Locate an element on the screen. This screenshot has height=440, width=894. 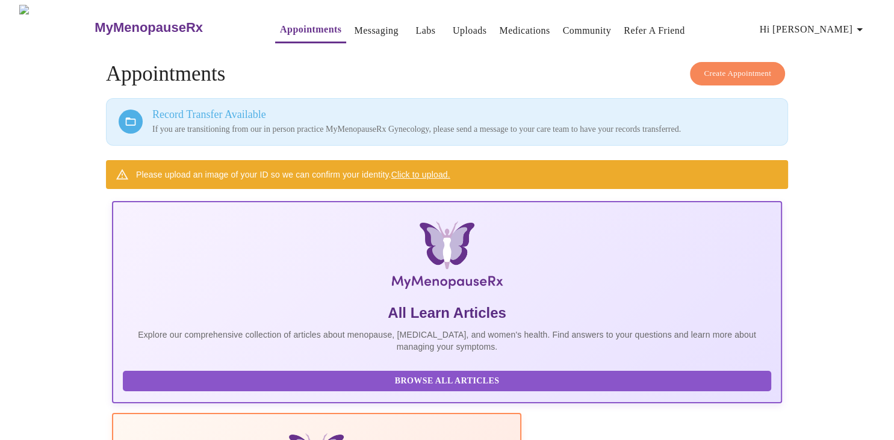
div: Please upload an image of your ID so we can confirm your identity. is located at coordinates (293, 175).